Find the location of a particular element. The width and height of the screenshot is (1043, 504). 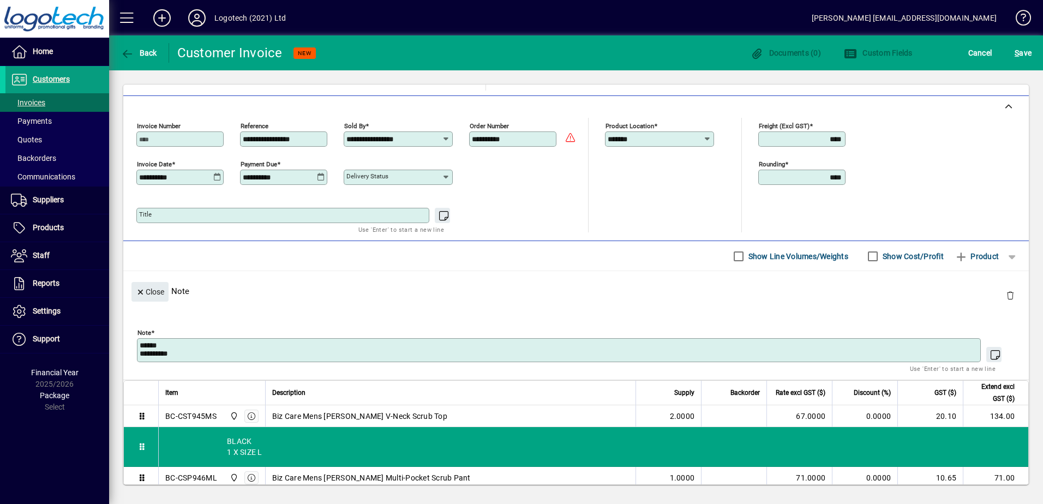

mat-label: Freight (excl GST) is located at coordinates (784, 126).